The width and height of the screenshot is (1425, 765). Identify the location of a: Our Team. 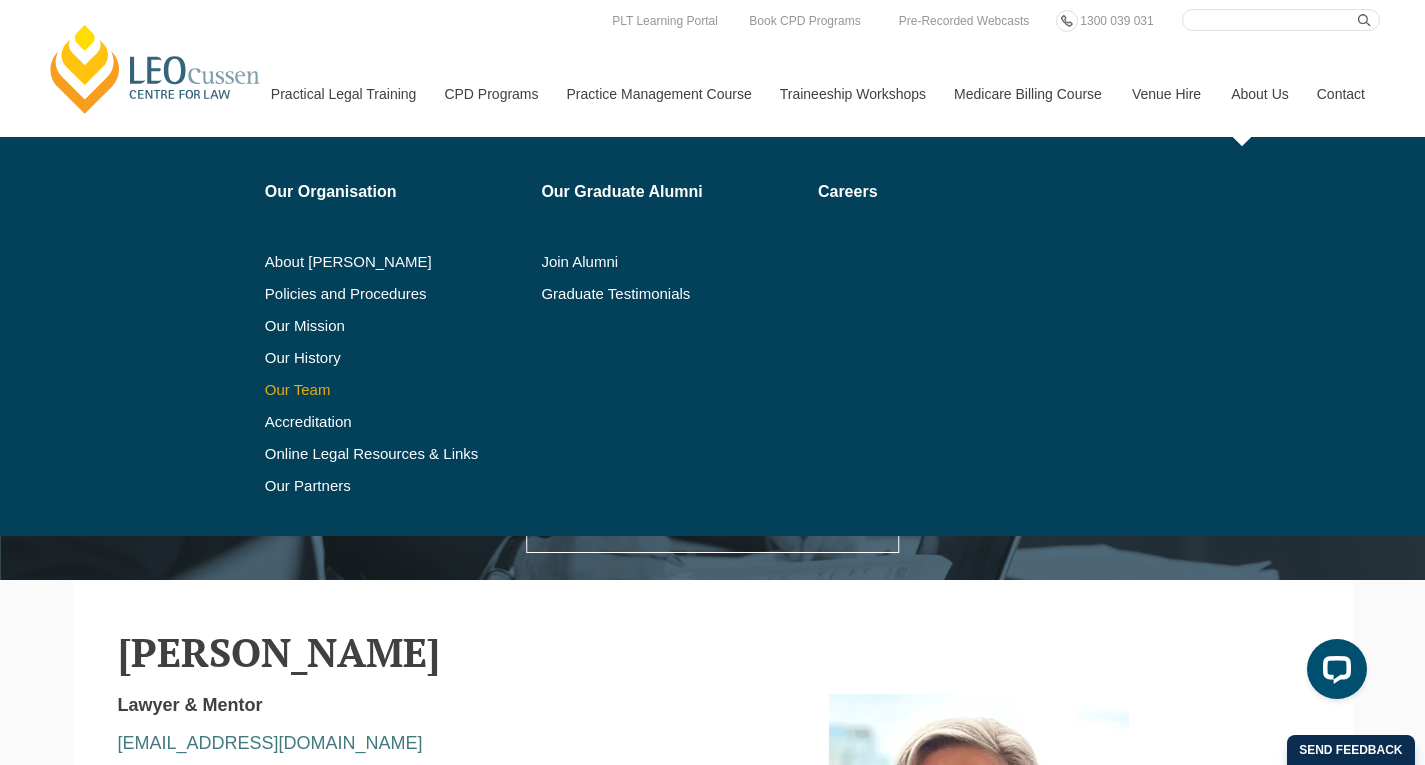
(396, 390).